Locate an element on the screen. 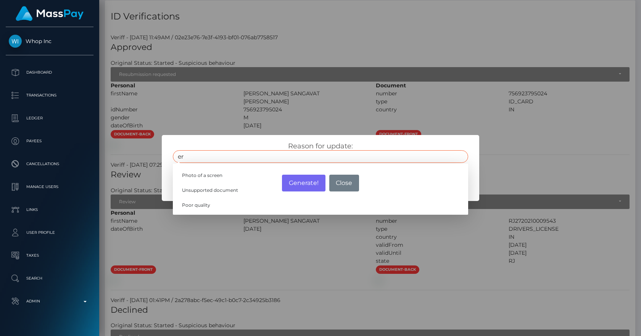 The image size is (641, 336). p: Search is located at coordinates (50, 279).